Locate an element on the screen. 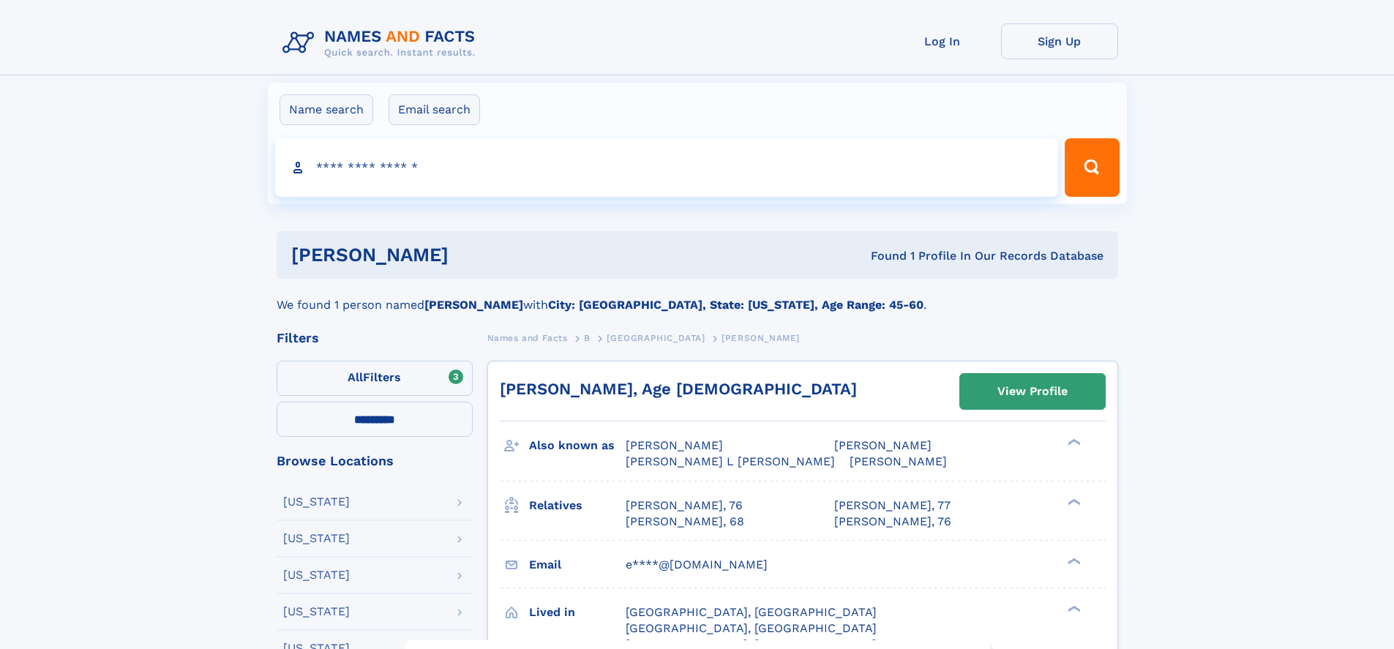  span: B is located at coordinates (587, 338).